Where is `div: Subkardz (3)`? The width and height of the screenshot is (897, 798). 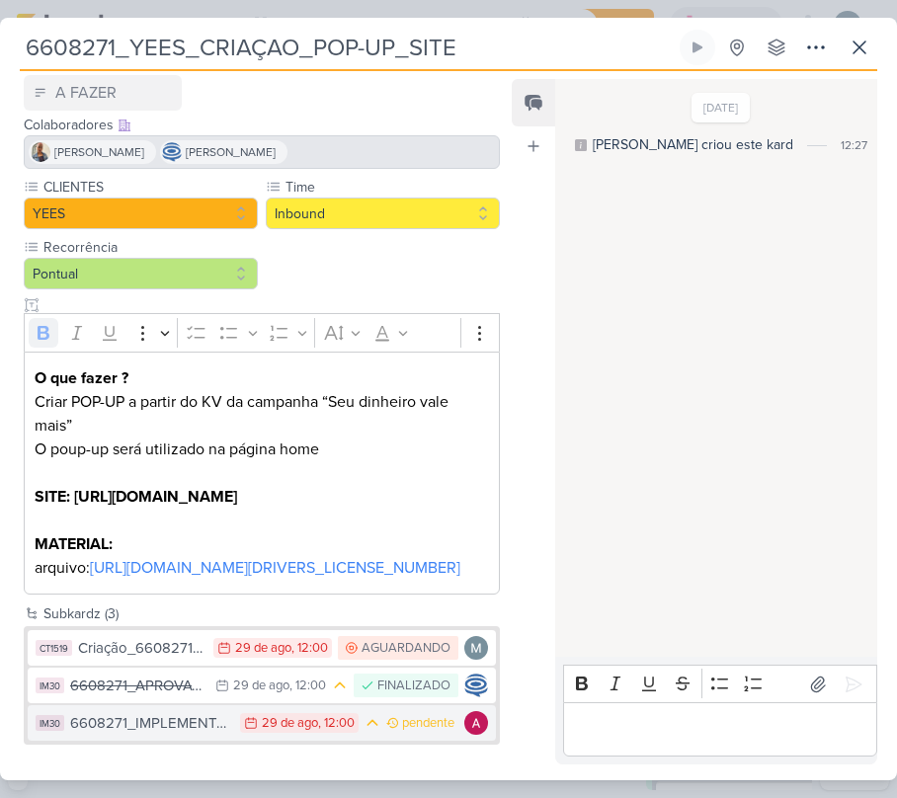 div: Subkardz (3) is located at coordinates (272, 613).